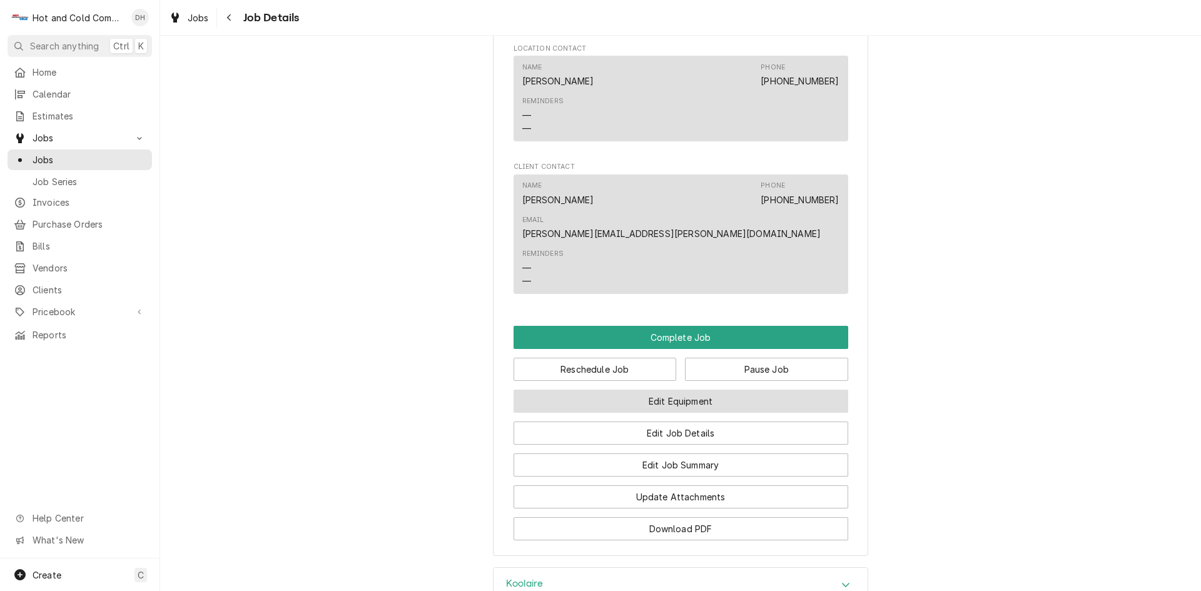 Image resolution: width=1201 pixels, height=591 pixels. Describe the element at coordinates (681, 529) in the screenshot. I see `button: Download PDF` at that location.